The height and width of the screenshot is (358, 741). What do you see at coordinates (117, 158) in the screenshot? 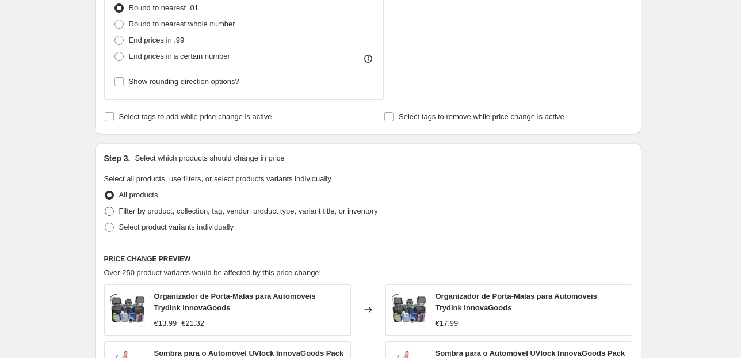
I see `h2: Step 3.` at bounding box center [117, 158].